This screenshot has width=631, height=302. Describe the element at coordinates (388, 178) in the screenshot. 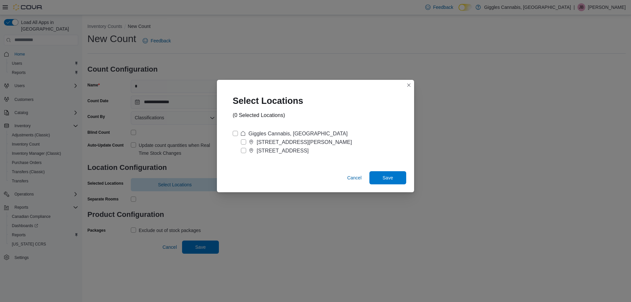

I see `span: Save` at that location.